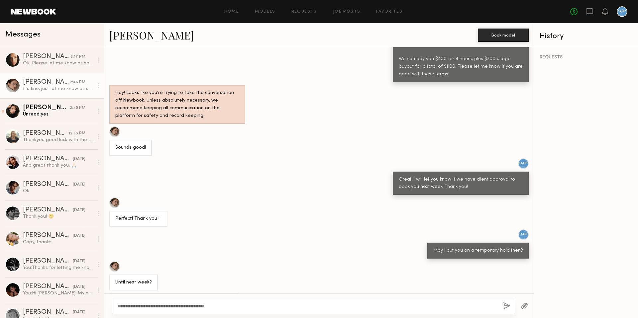  I want to click on button: Book model, so click(503, 35).